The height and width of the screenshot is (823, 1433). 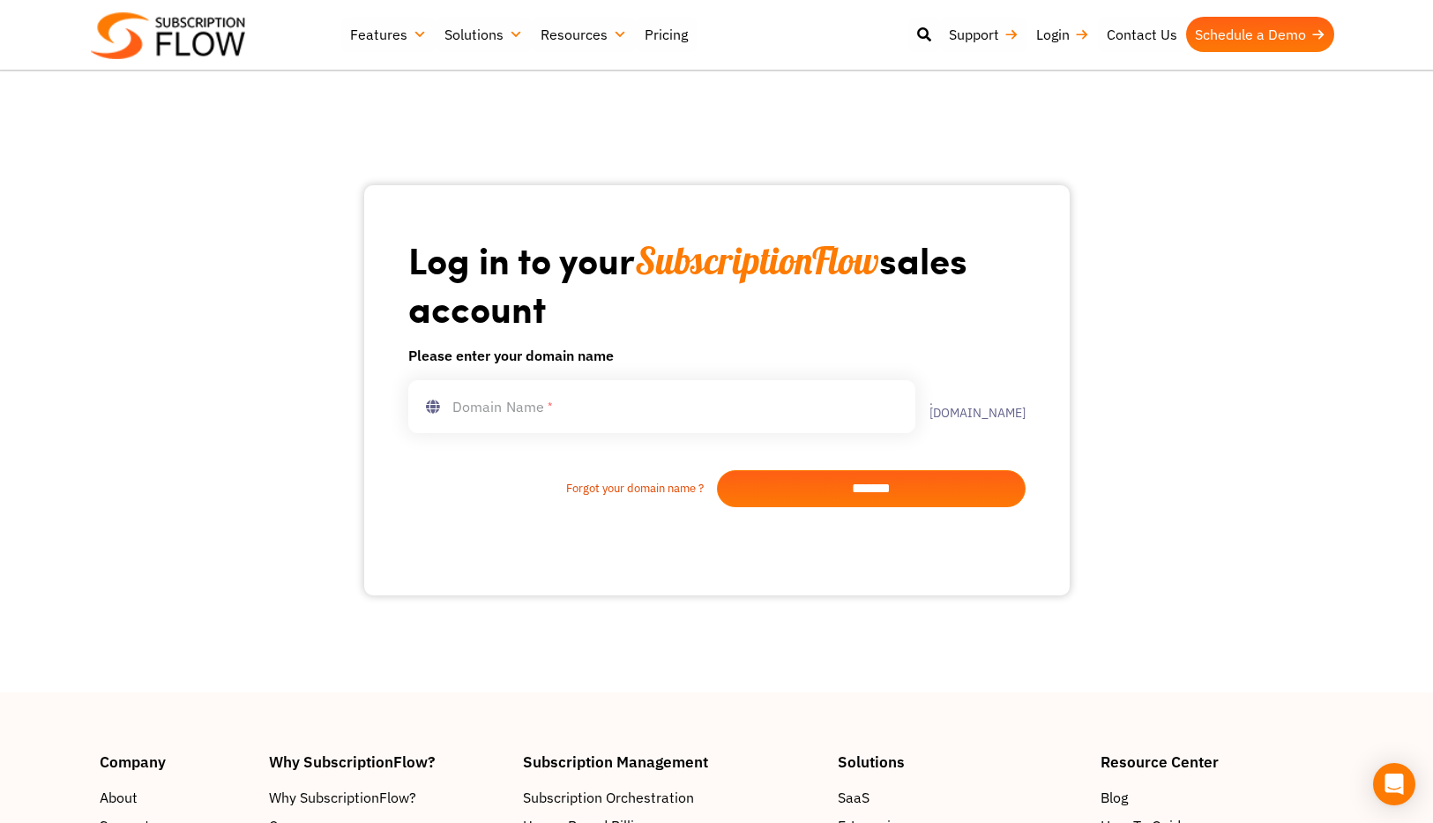 What do you see at coordinates (960, 797) in the screenshot?
I see `a: SaaS` at bounding box center [960, 797].